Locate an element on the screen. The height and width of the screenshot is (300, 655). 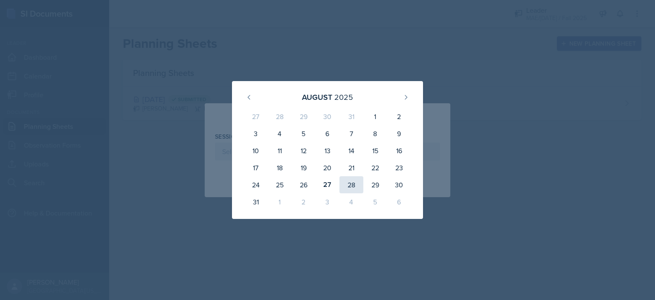
div: 15 is located at coordinates (375, 151).